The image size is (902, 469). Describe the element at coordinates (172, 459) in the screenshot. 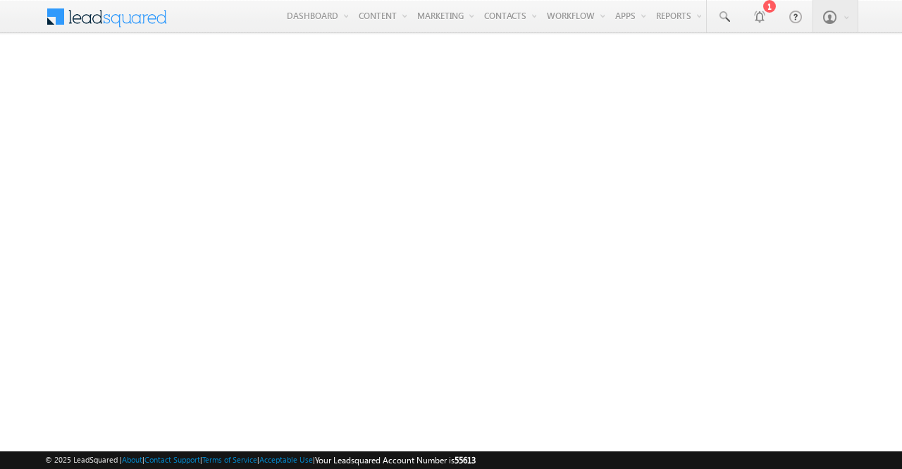

I see `a: Contact Support` at that location.